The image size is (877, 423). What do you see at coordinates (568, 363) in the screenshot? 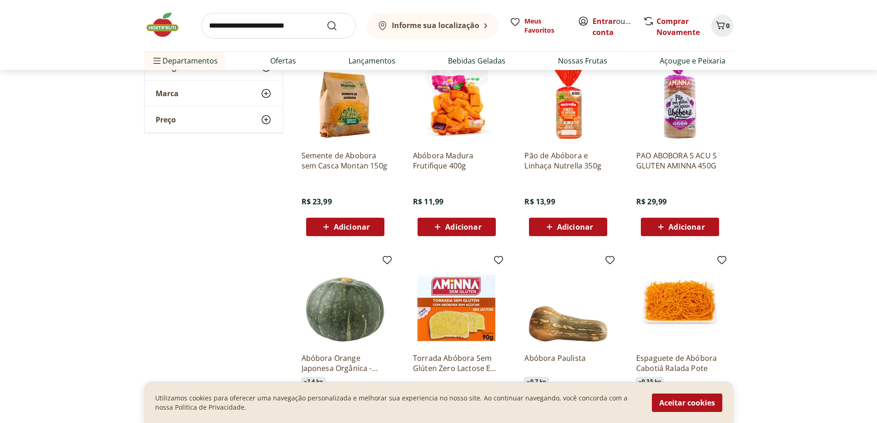
I see `a: Abóbora Paulista` at bounding box center [568, 363].